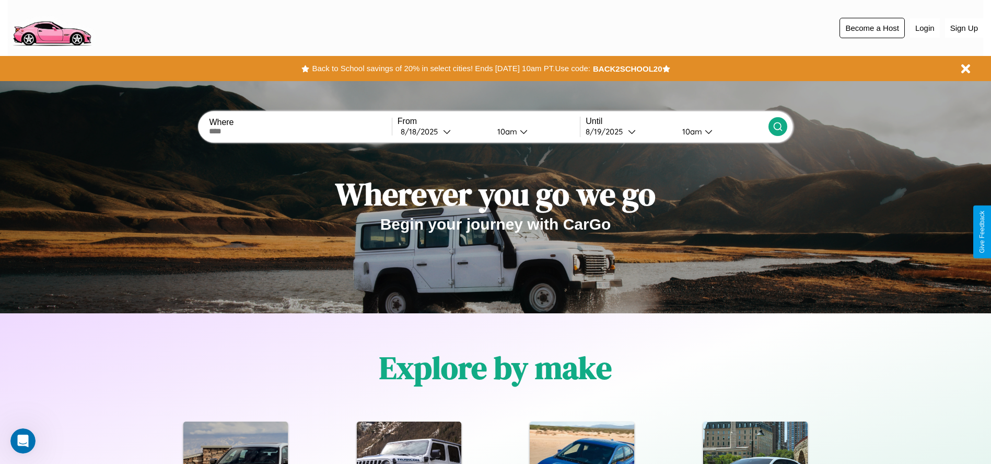 The width and height of the screenshot is (991, 464). What do you see at coordinates (925, 28) in the screenshot?
I see `button: Login` at bounding box center [925, 28].